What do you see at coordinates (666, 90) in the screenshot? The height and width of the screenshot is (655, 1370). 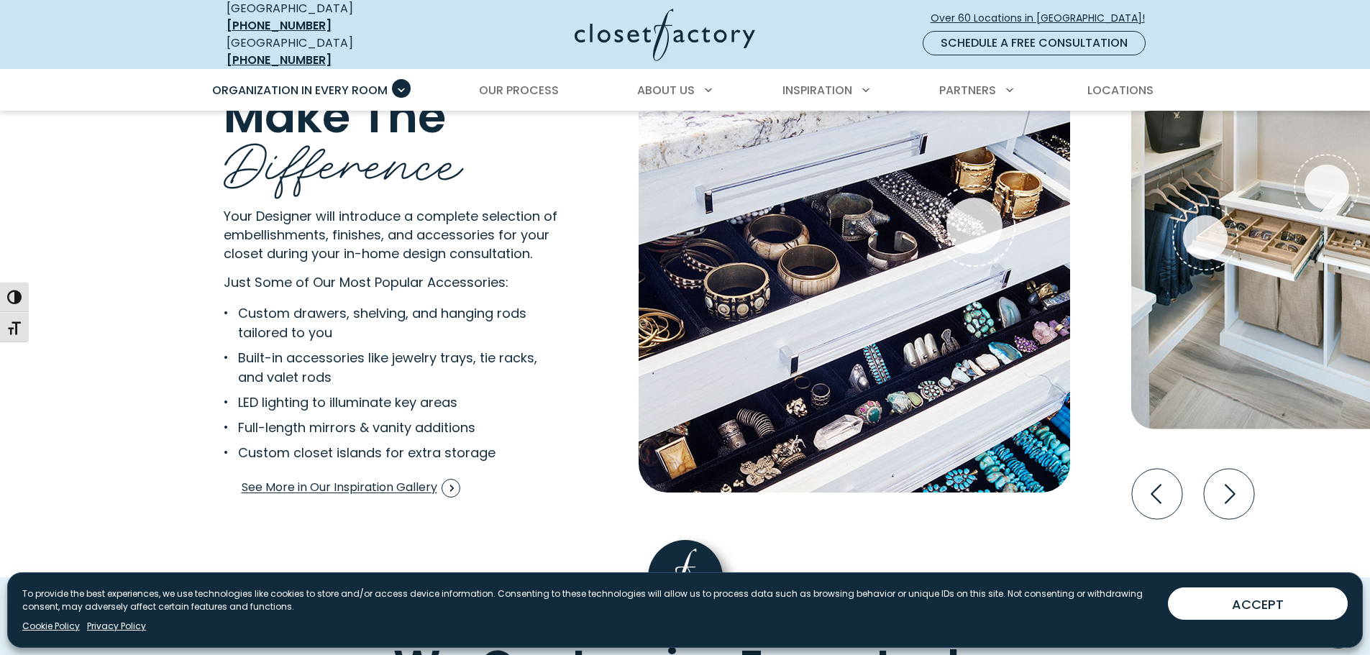 I see `span: About Us` at bounding box center [666, 90].